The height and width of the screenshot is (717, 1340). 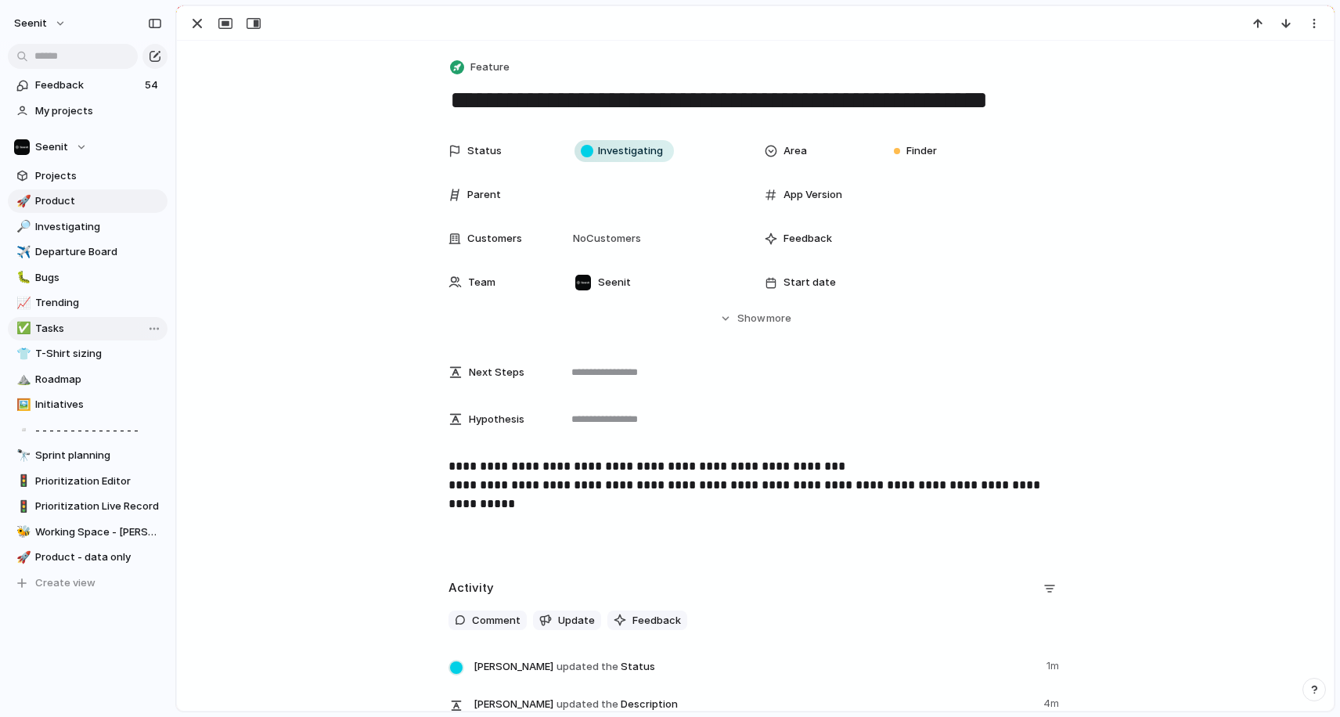 What do you see at coordinates (65, 583) in the screenshot?
I see `span: Create view` at bounding box center [65, 583].